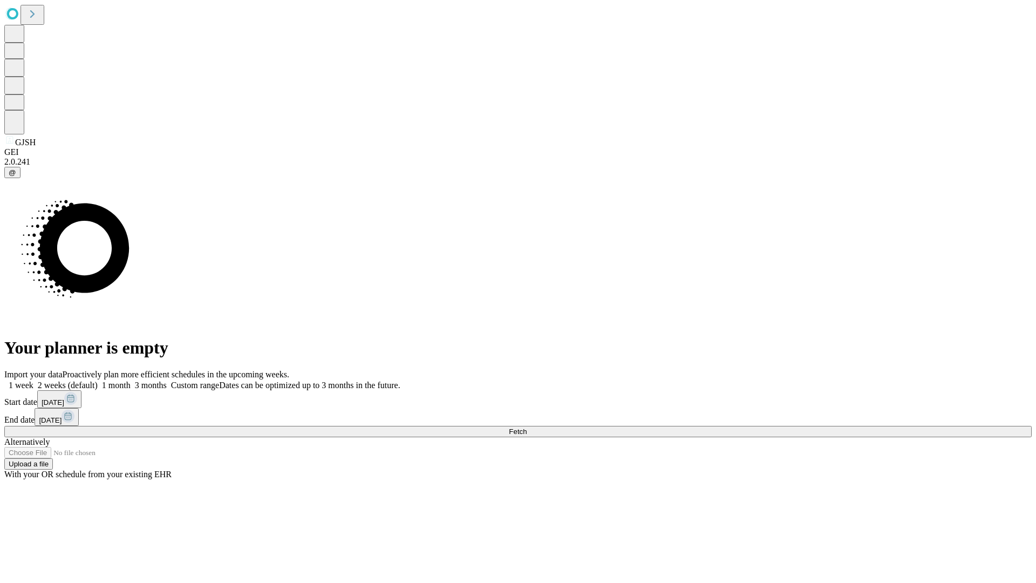 This screenshot has width=1036, height=583. I want to click on span: Fetch, so click(518, 431).